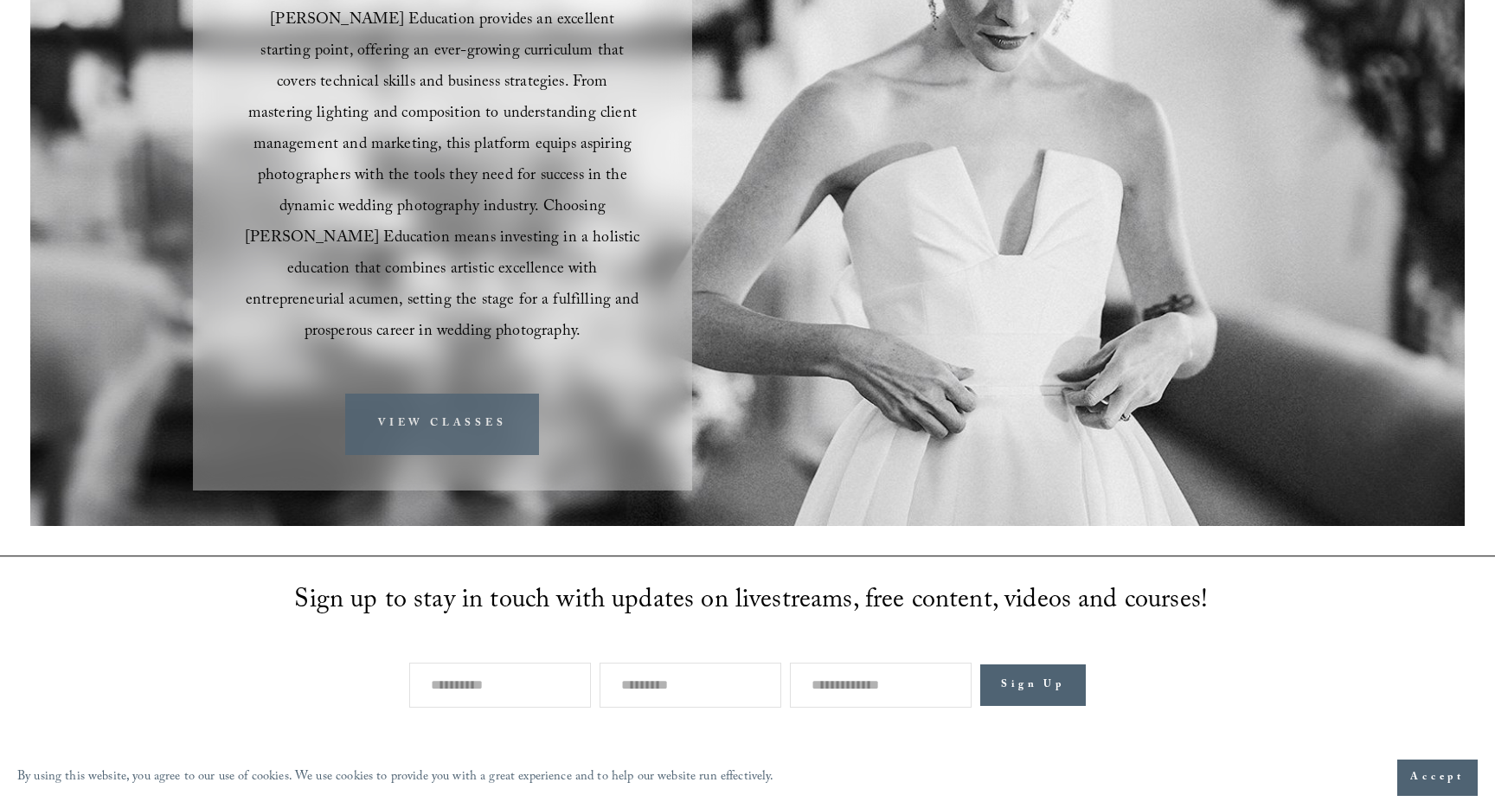 The image size is (1495, 808). Describe the element at coordinates (396, 778) in the screenshot. I see `p: By using this website, you agree to our use of cookies. We use cookies to provide you with a grea...` at that location.